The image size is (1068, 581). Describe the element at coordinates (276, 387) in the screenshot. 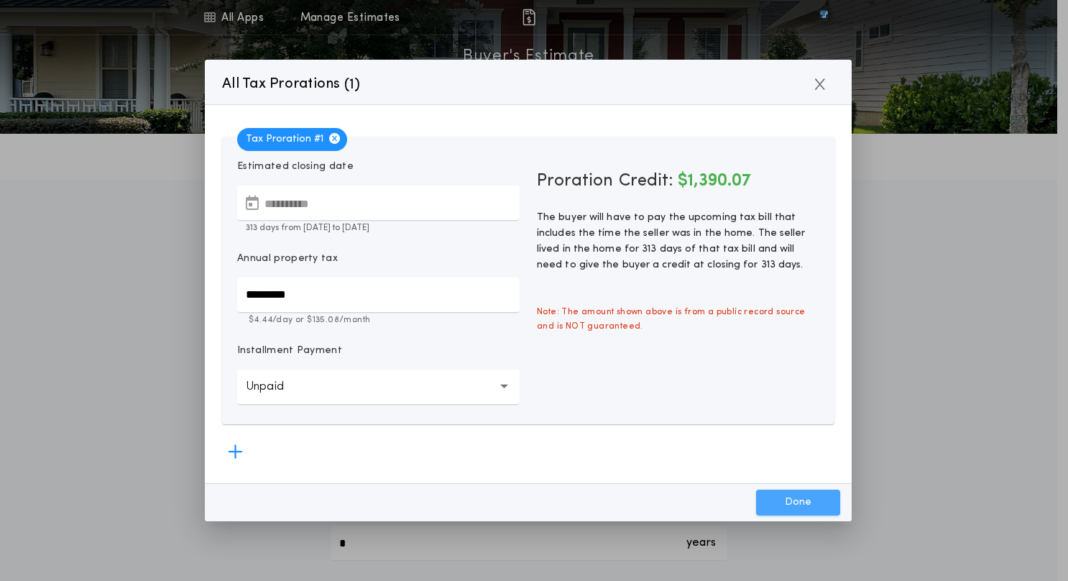

I see `p: Unpaid` at that location.